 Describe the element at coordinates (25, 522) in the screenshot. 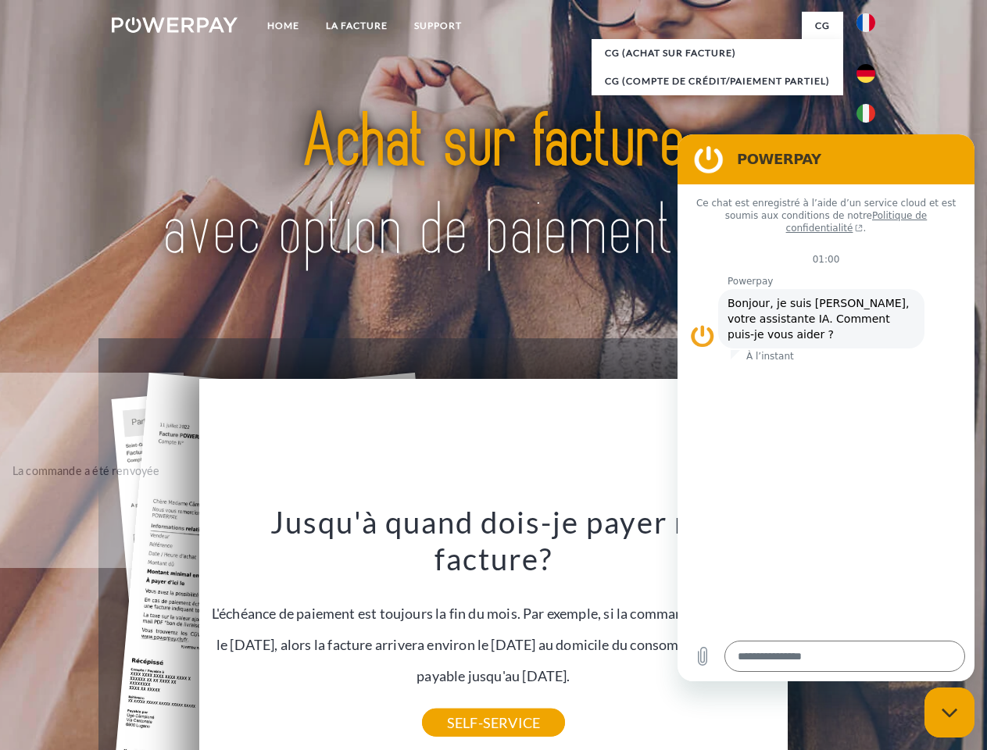

I see `button: Charger un fichier` at that location.